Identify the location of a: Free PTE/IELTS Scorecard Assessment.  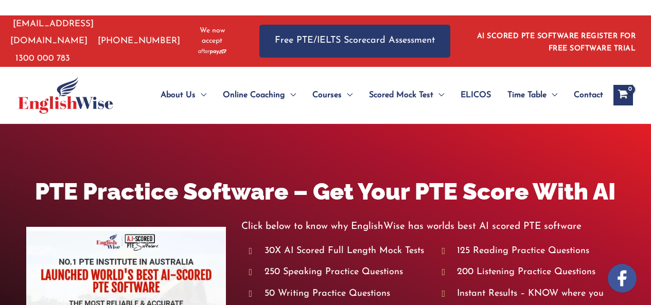
(355, 41).